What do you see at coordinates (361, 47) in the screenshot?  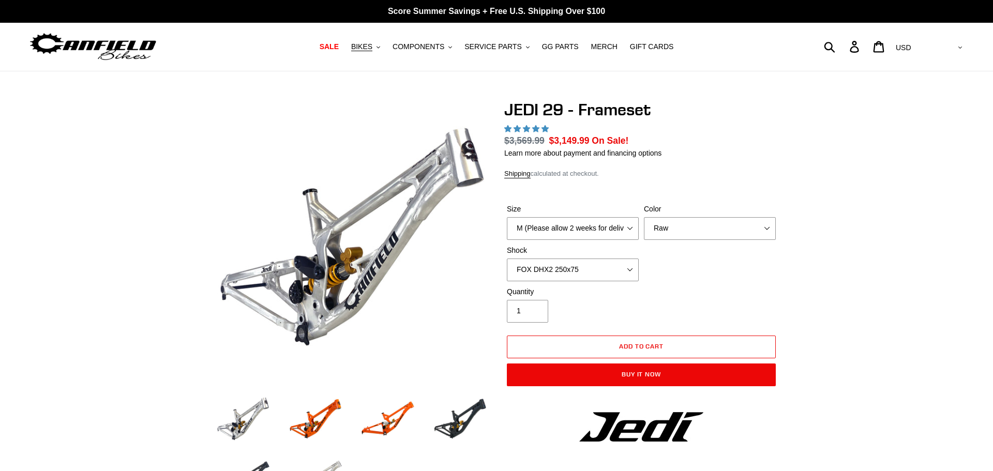 I see `span: BIKES` at bounding box center [361, 47].